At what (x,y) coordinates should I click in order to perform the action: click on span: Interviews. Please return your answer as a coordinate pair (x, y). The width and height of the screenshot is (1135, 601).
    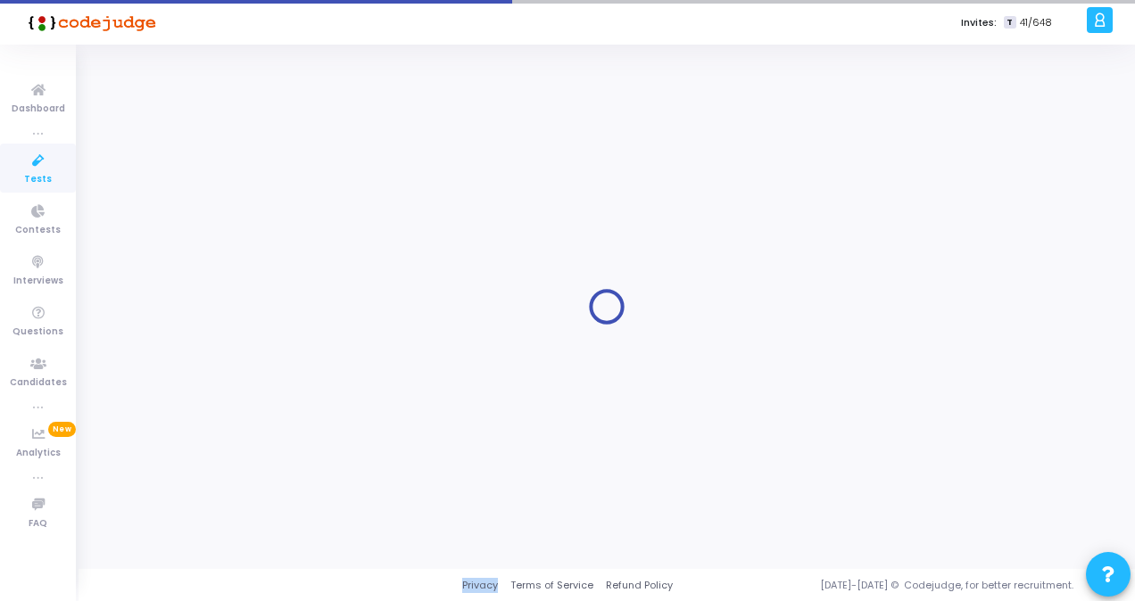
    Looking at the image, I should click on (38, 281).